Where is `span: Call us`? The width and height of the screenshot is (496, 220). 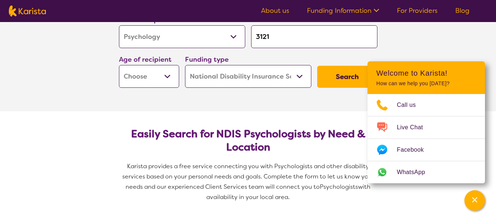
span: Call us is located at coordinates (411, 105).